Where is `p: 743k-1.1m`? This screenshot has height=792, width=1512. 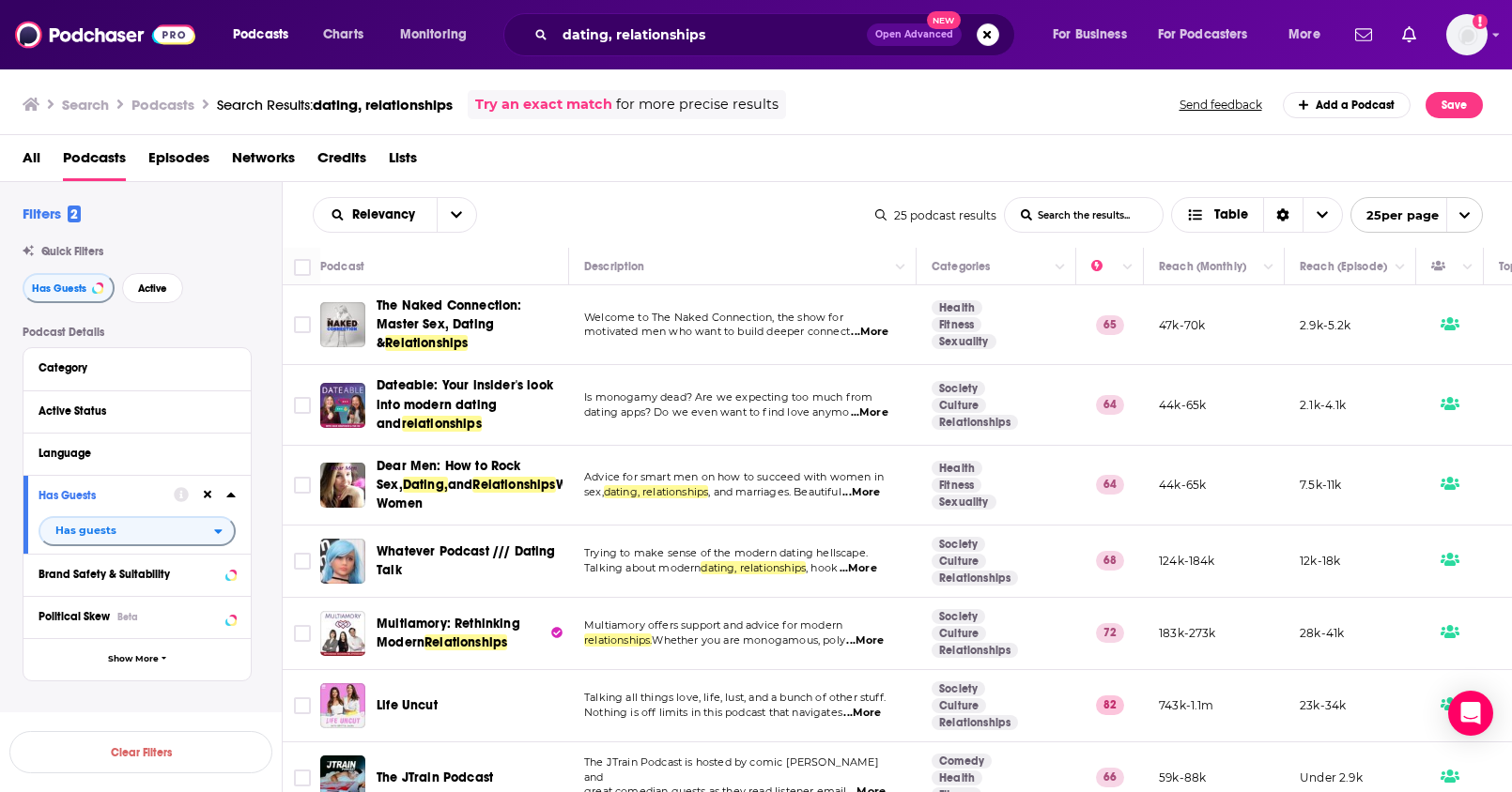
p: 743k-1.1m is located at coordinates (1186, 705).